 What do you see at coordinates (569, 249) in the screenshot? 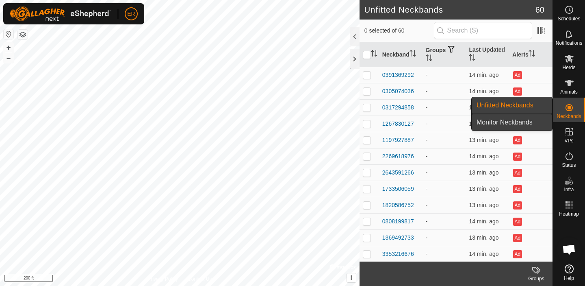
I see `div: Open chat` at bounding box center [569, 249].